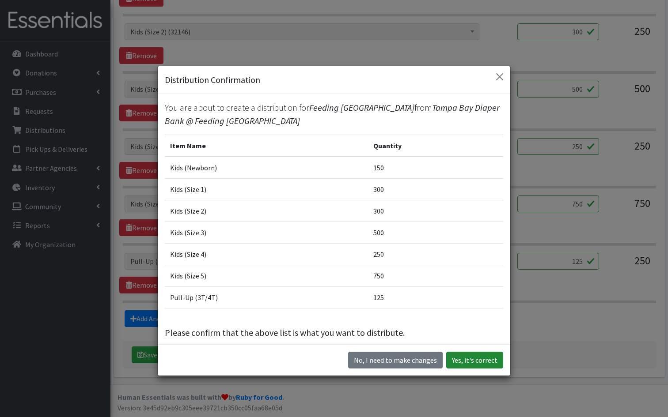  I want to click on td: Kids (Size 1), so click(266, 189).